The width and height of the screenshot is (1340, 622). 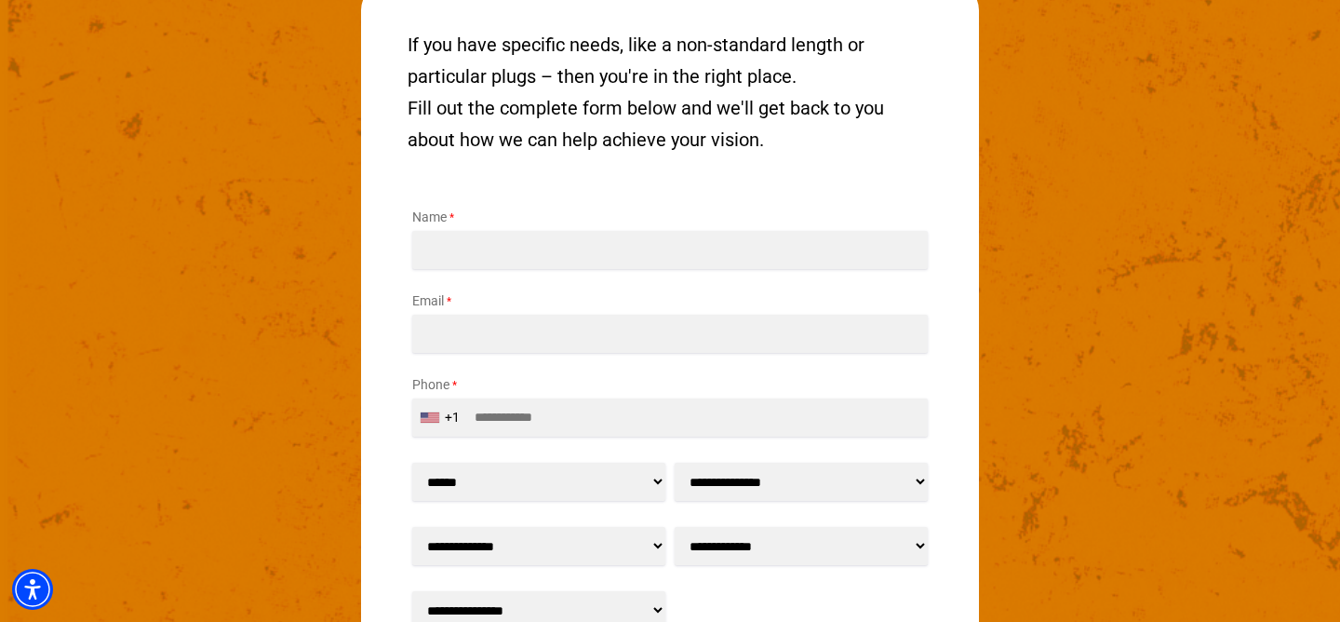 I want to click on p: Fill out the complete form below and we'll get back to you about how we can help achieve your vis..., so click(x=670, y=124).